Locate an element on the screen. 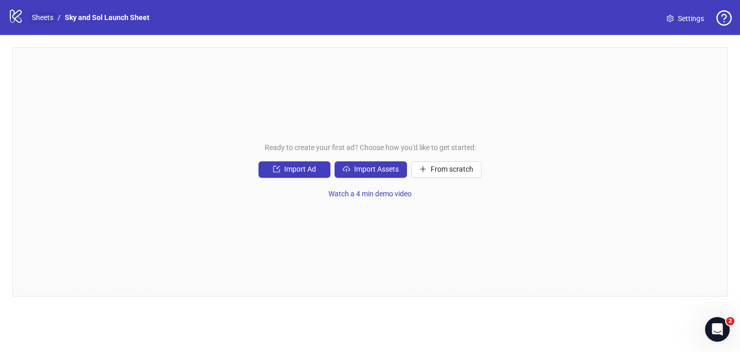 This screenshot has height=352, width=740. span: plus is located at coordinates (423, 169).